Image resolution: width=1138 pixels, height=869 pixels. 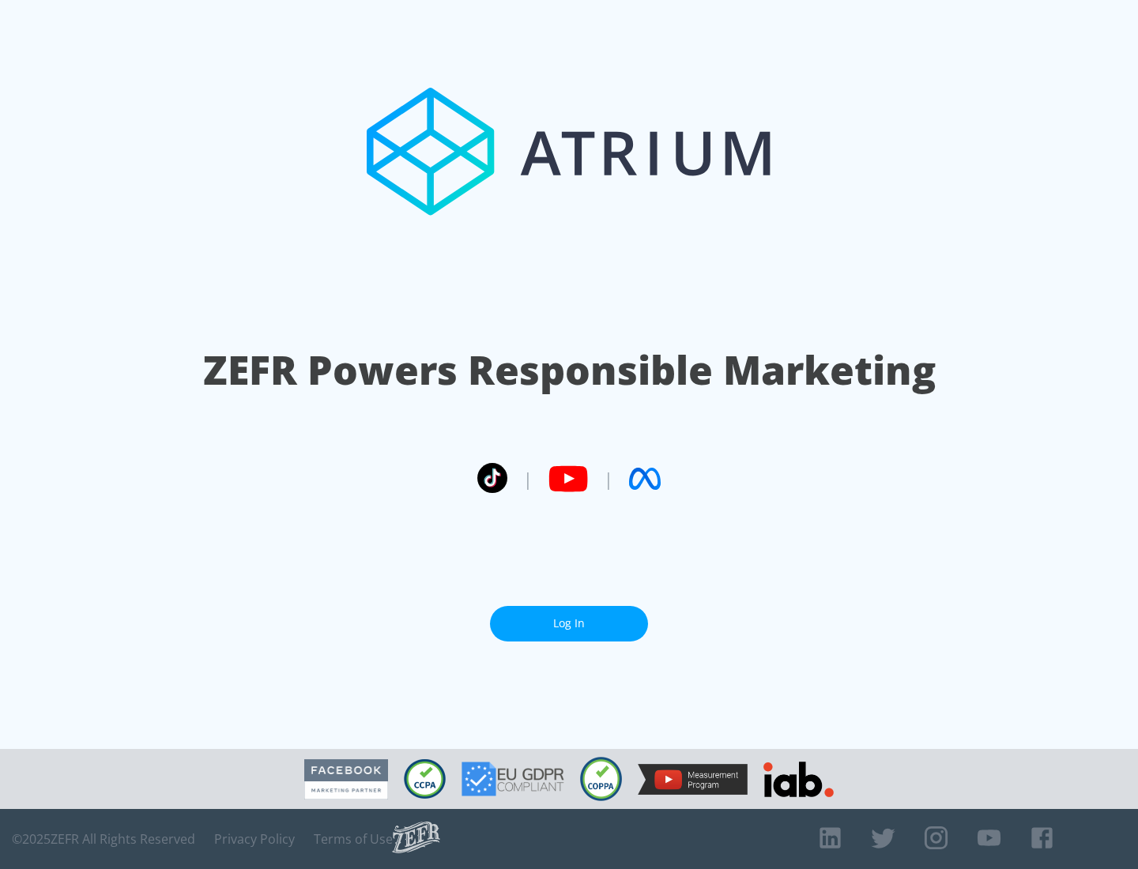 I want to click on img: GDPR Compliant, so click(x=513, y=779).